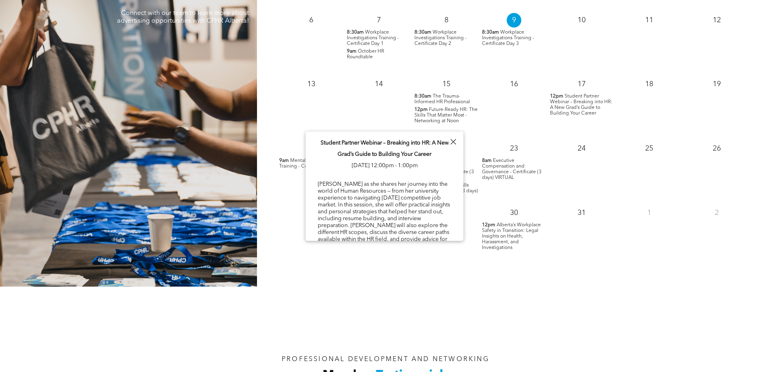 The height and width of the screenshot is (372, 771). What do you see at coordinates (487, 161) in the screenshot?
I see `span: 8am` at bounding box center [487, 161].